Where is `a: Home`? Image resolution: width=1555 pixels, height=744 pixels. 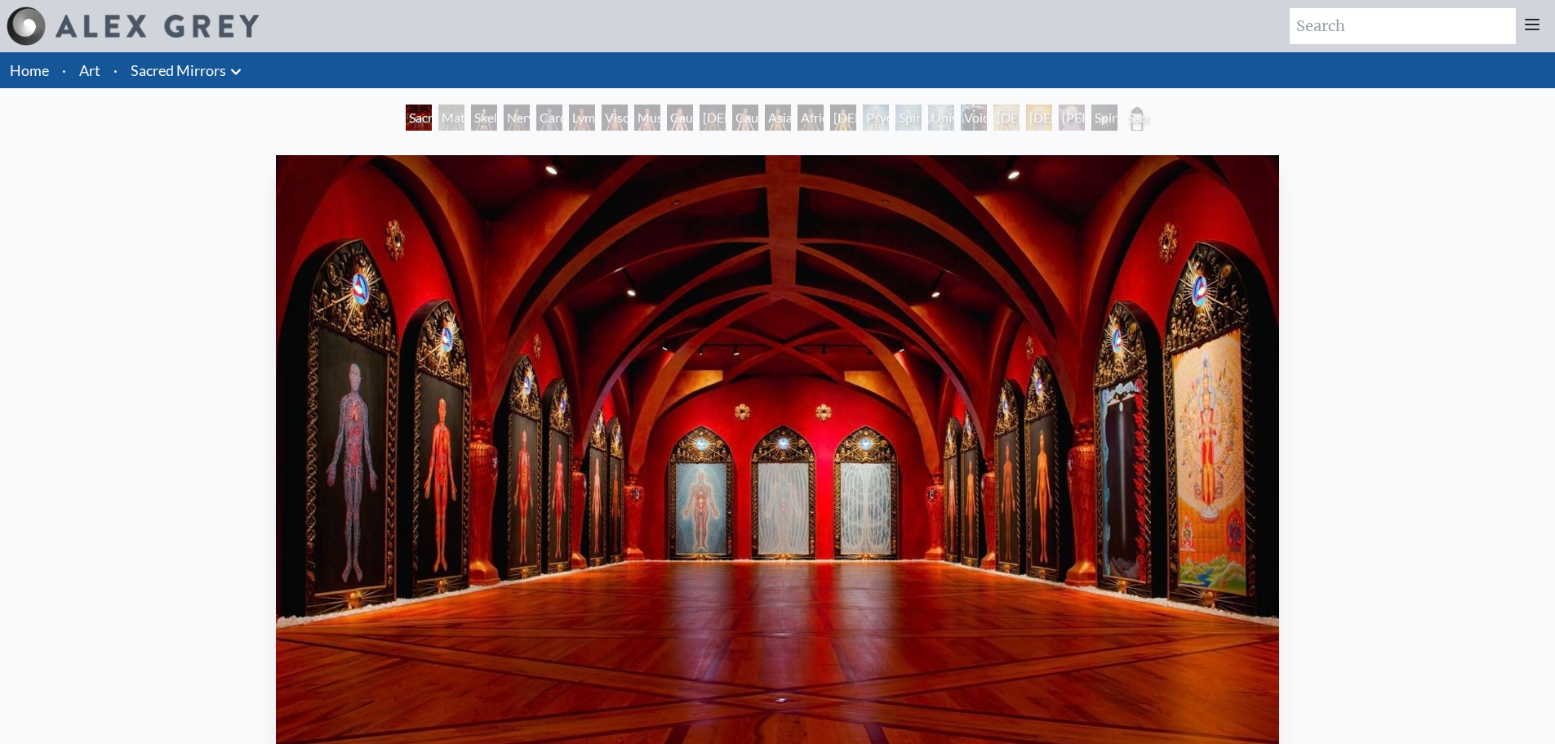 a: Home is located at coordinates (29, 70).